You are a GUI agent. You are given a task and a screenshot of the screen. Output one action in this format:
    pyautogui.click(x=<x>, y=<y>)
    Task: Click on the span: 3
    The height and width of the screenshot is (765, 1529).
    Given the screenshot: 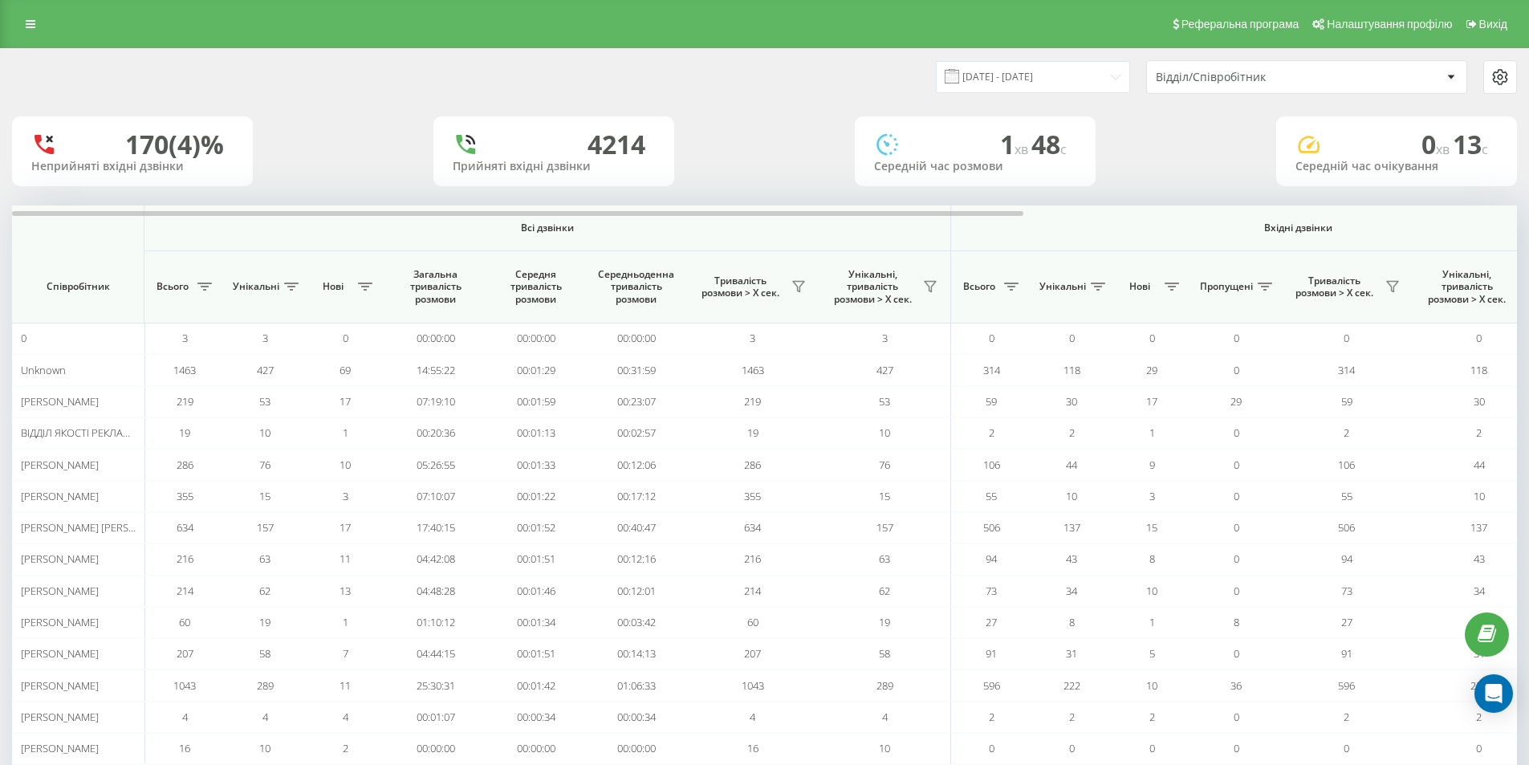 What is the action you would take?
    pyautogui.click(x=345, y=496)
    